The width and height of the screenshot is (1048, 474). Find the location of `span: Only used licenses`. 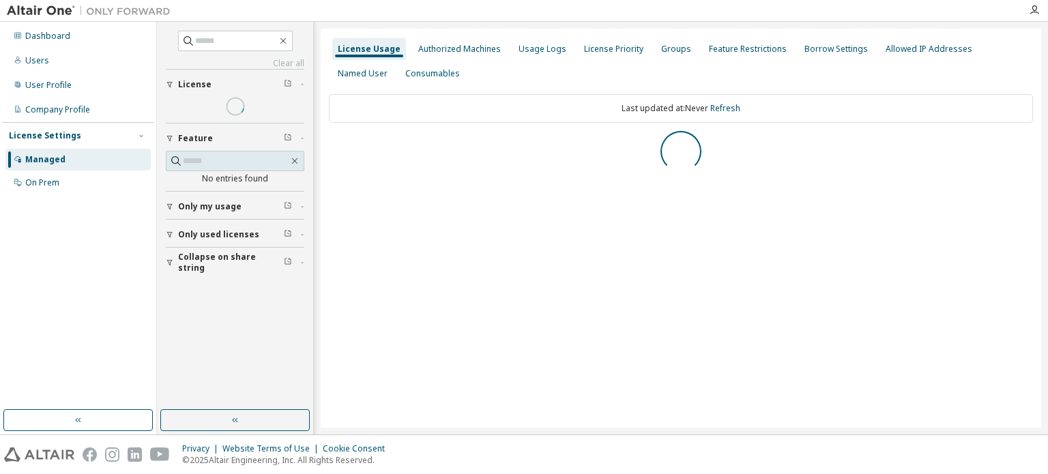

span: Only used licenses is located at coordinates (218, 235).